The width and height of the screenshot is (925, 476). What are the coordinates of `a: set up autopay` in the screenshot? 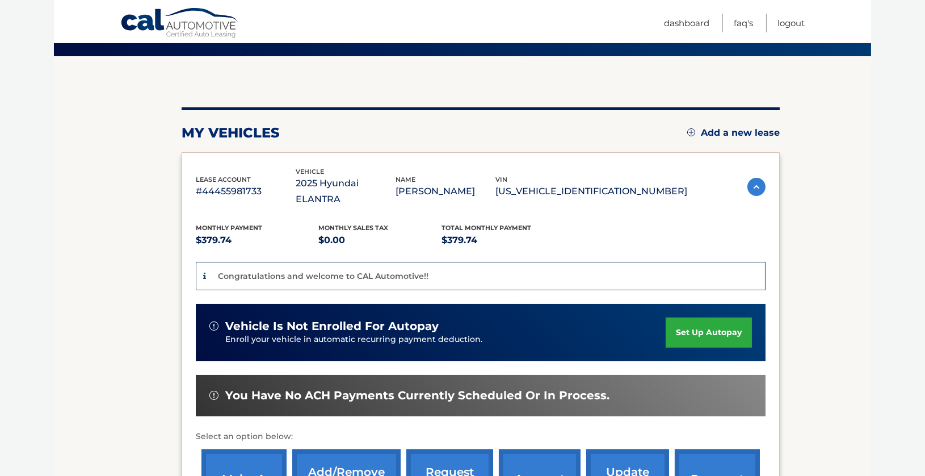 It's located at (709, 332).